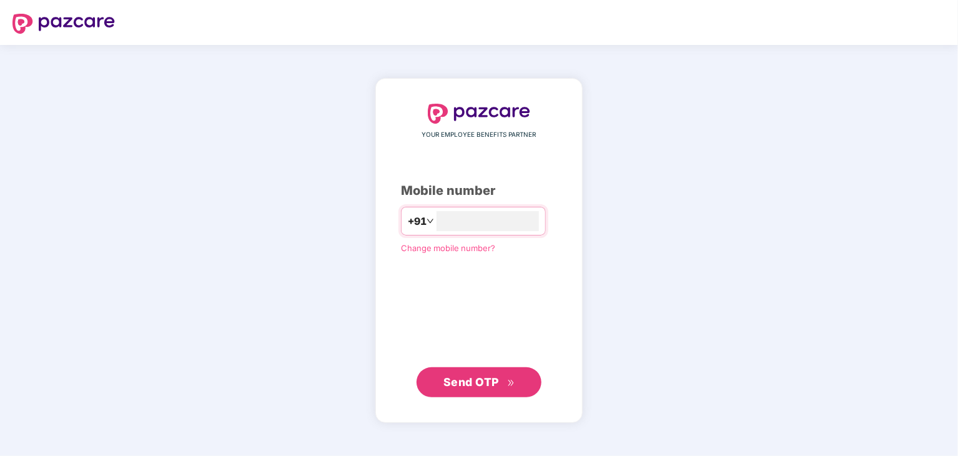  What do you see at coordinates (479, 135) in the screenshot?
I see `span: YOUR EMPLOYEE BENEFITS PARTNER` at bounding box center [479, 135].